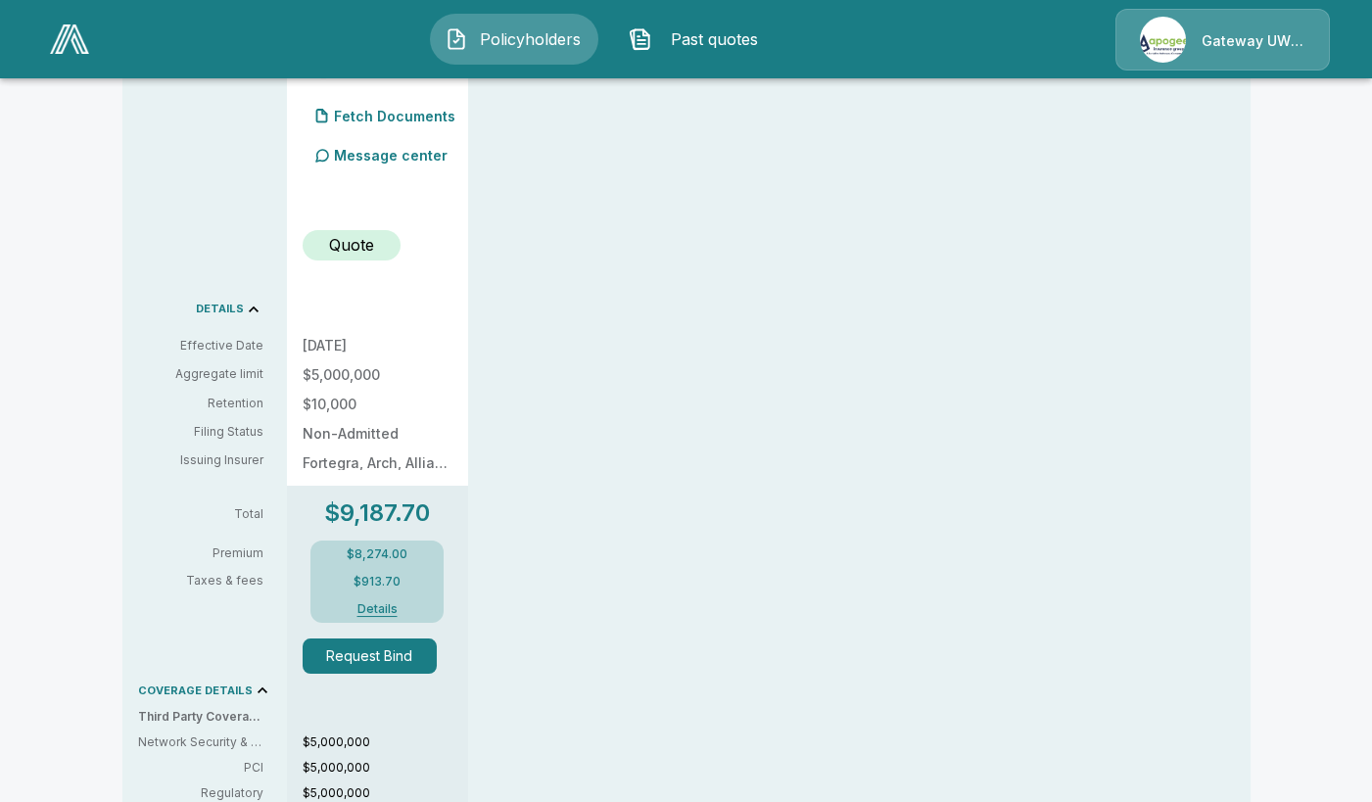 This screenshot has width=1372, height=802. What do you see at coordinates (1253, 41) in the screenshot?
I see `p: Gateway UW dba Apogee` at bounding box center [1253, 41].